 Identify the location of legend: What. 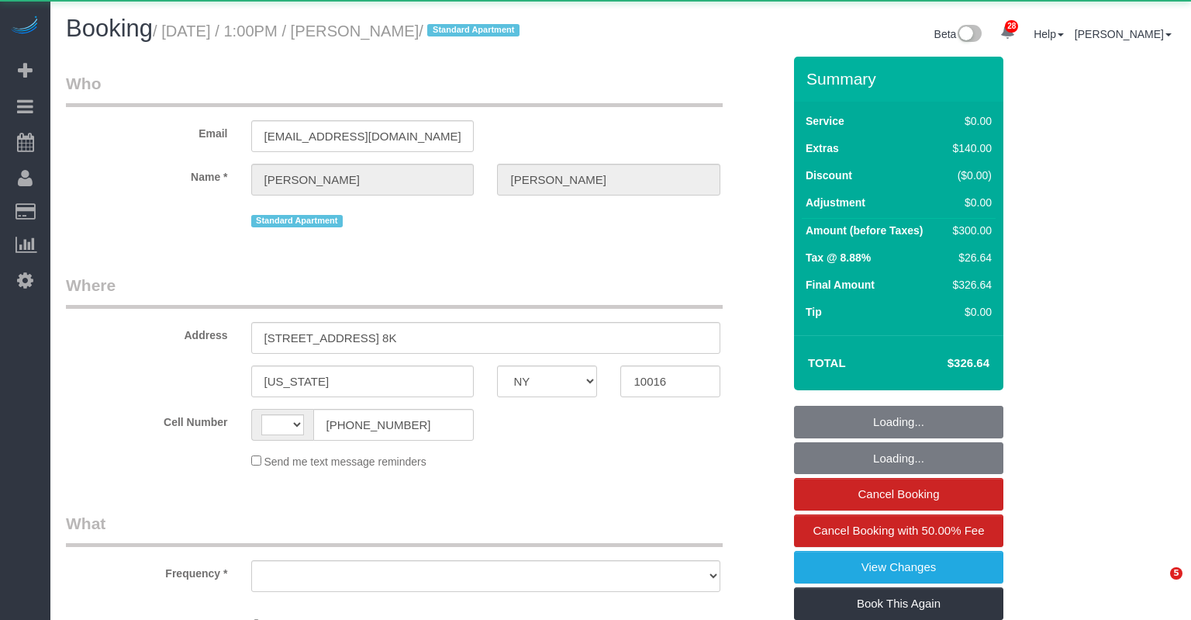
(394, 529).